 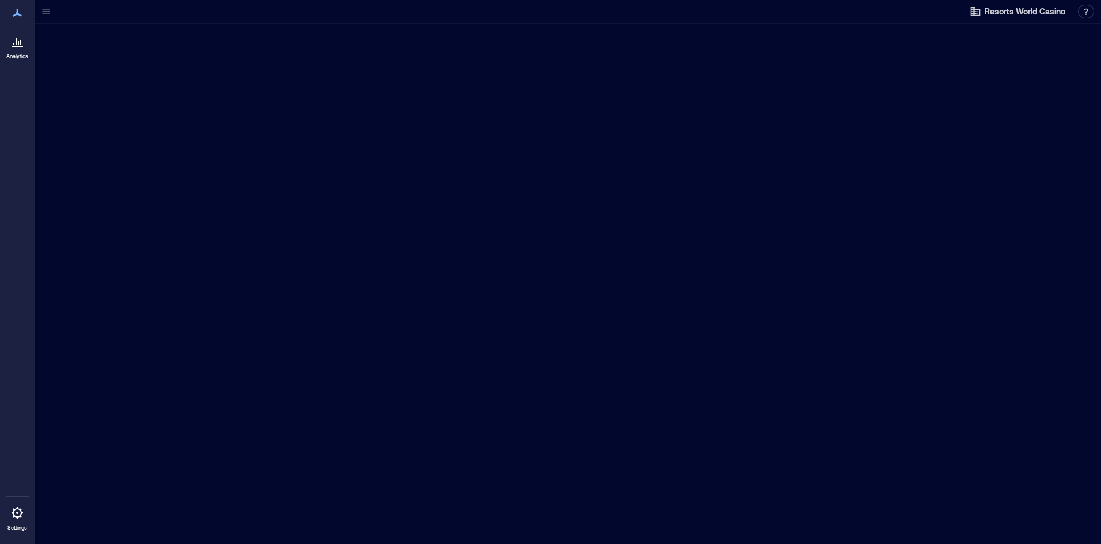 I want to click on p: Settings, so click(x=17, y=528).